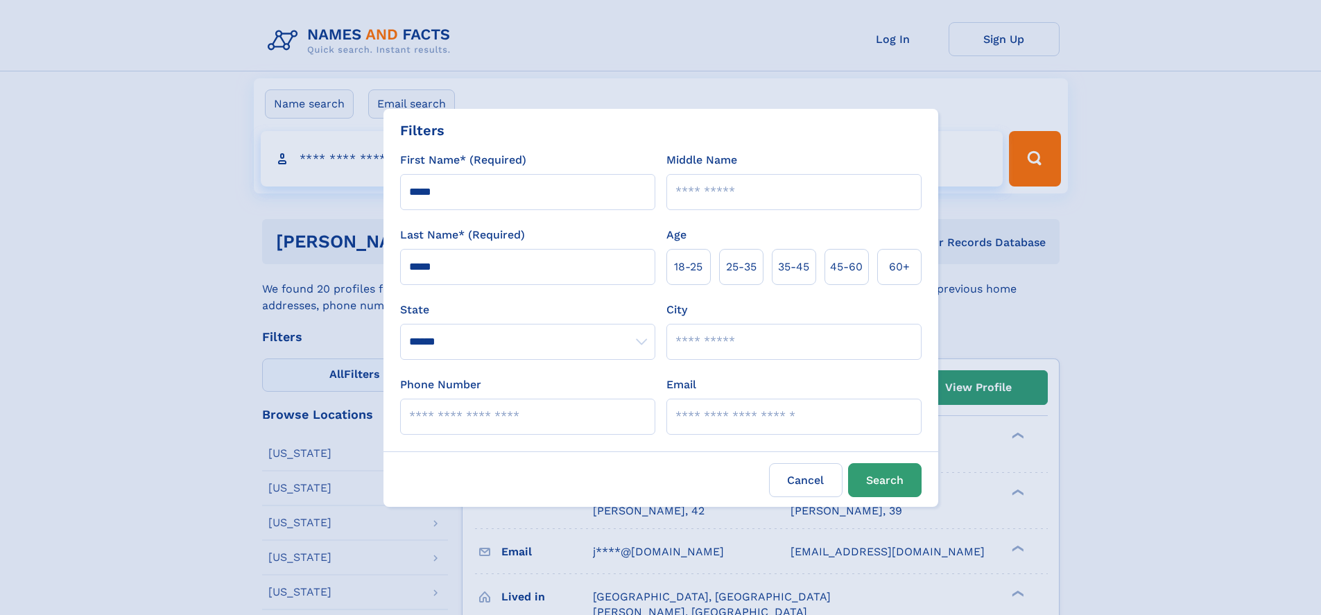  Describe the element at coordinates (463, 160) in the screenshot. I see `label: First Name* (Required)` at that location.